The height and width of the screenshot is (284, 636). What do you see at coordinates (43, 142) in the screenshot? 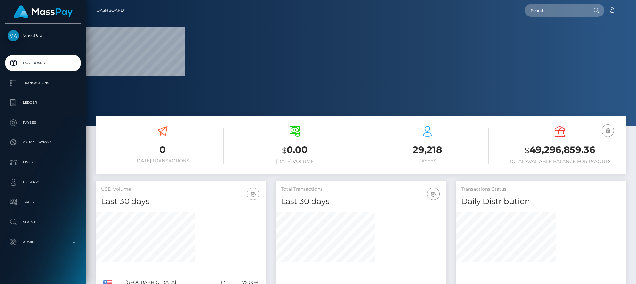
I see `p: Cancellations` at bounding box center [43, 142].